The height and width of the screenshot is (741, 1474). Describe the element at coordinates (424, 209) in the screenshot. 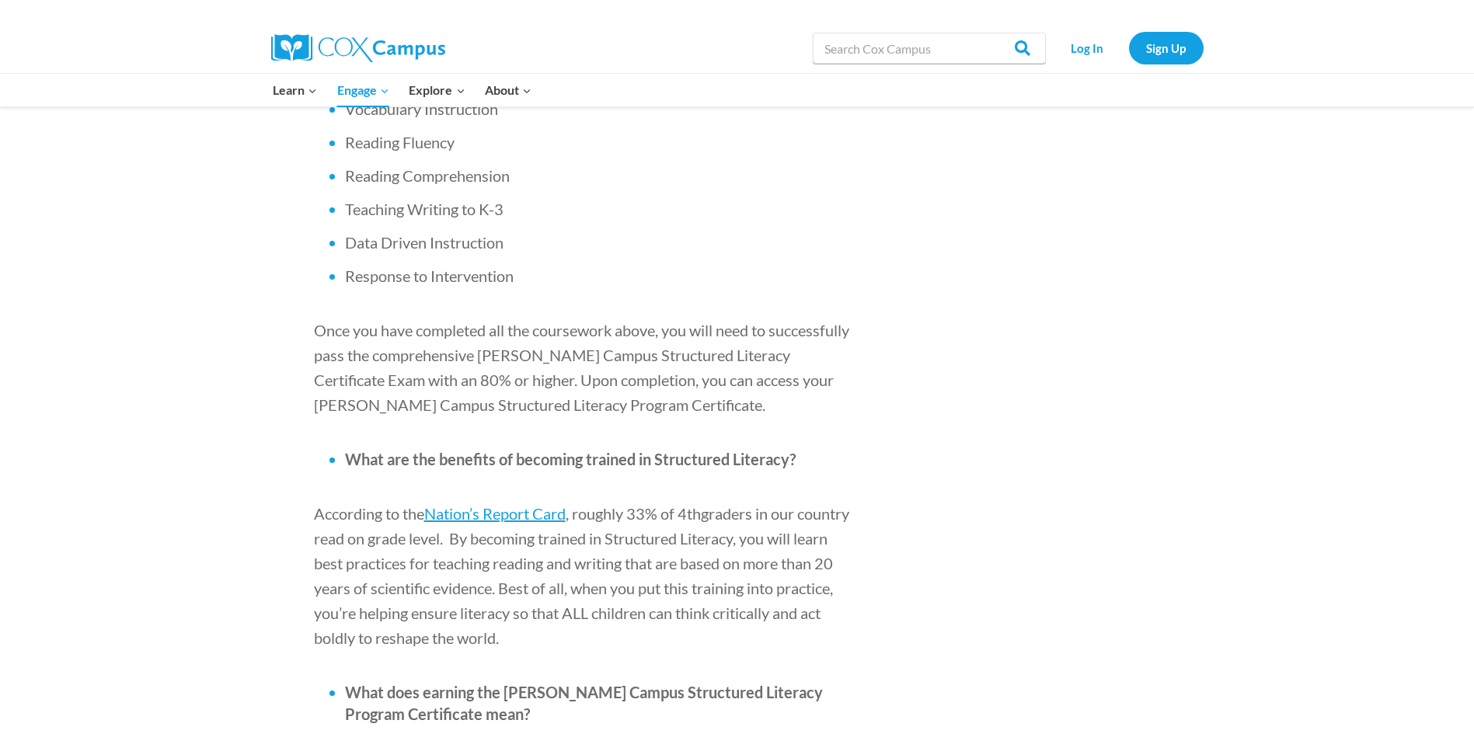

I see `span: Teaching Writing to K-3` at that location.